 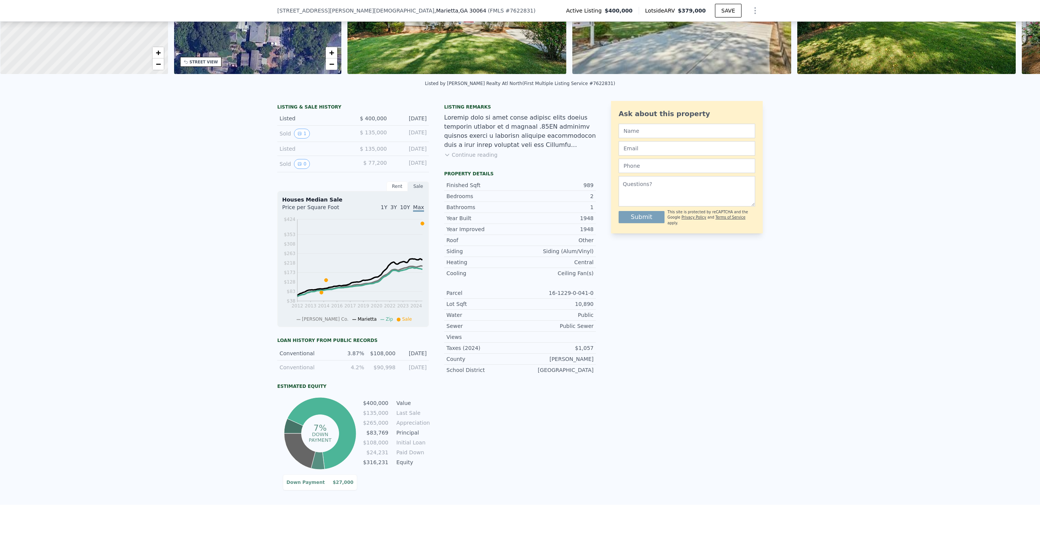 I want to click on td: Value, so click(x=412, y=403).